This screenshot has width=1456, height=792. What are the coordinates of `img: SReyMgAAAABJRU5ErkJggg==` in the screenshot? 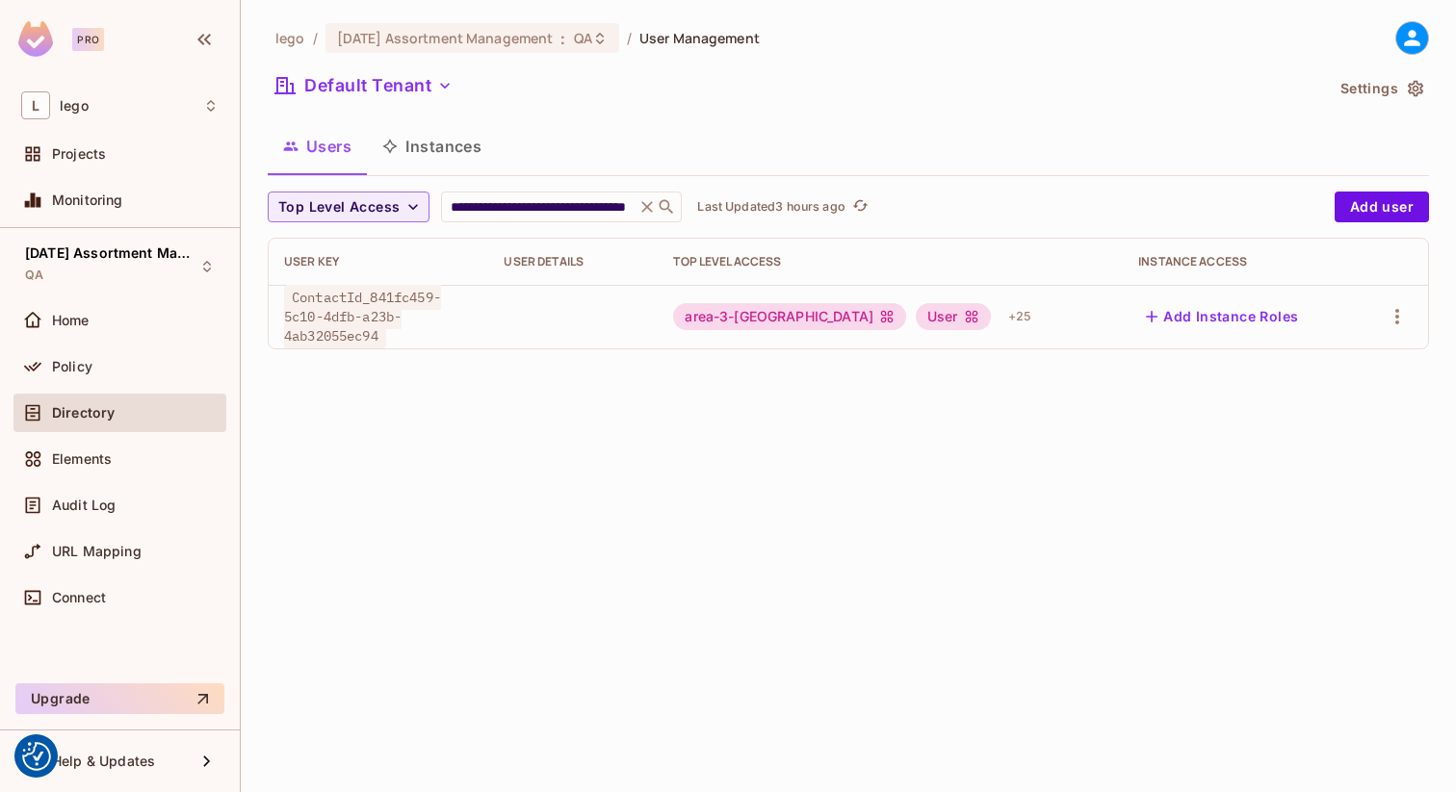 It's located at (36, 39).